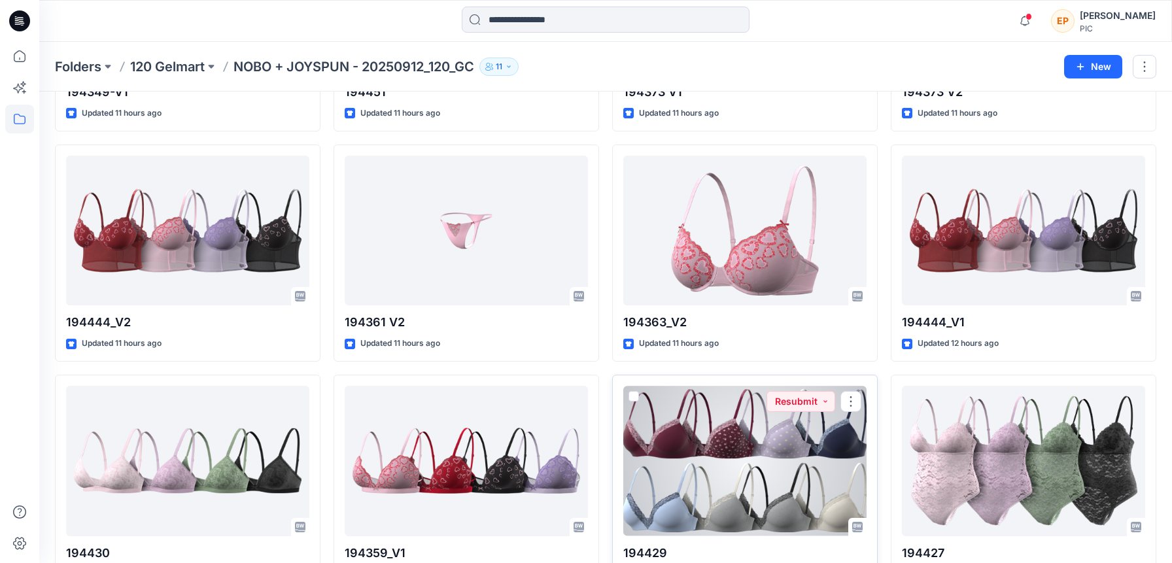  I want to click on a: 194361 V2, so click(466, 231).